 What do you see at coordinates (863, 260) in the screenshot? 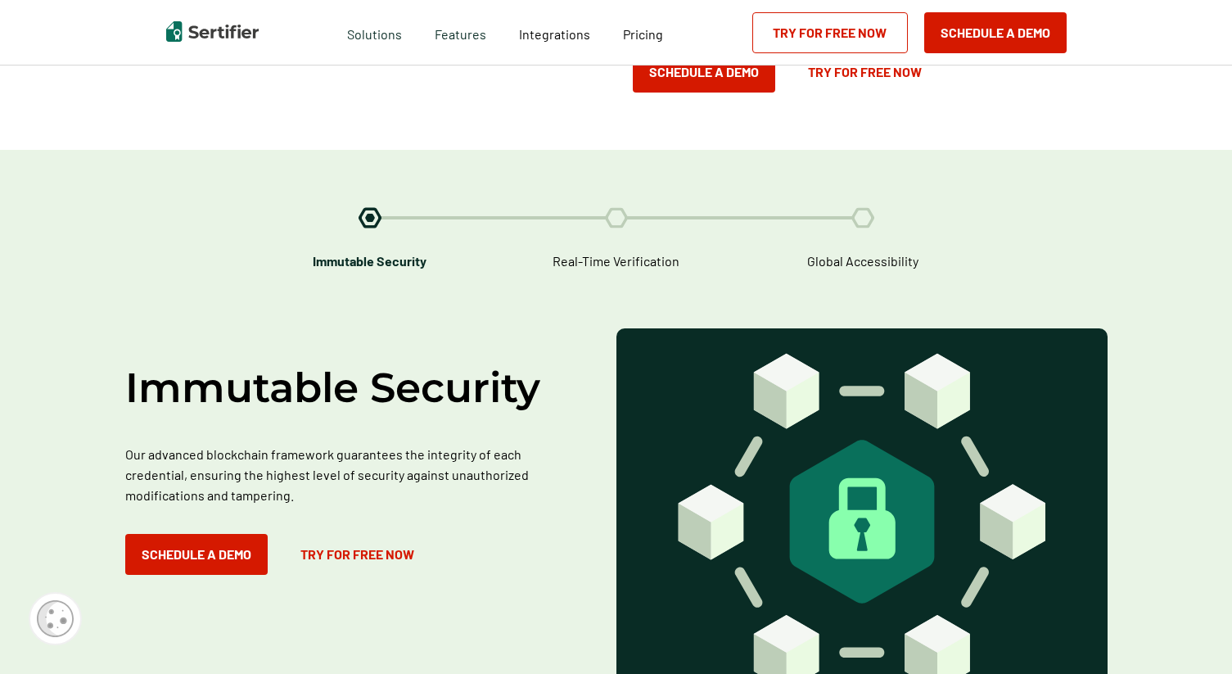
I see `span: Global Accessibility` at bounding box center [863, 260].